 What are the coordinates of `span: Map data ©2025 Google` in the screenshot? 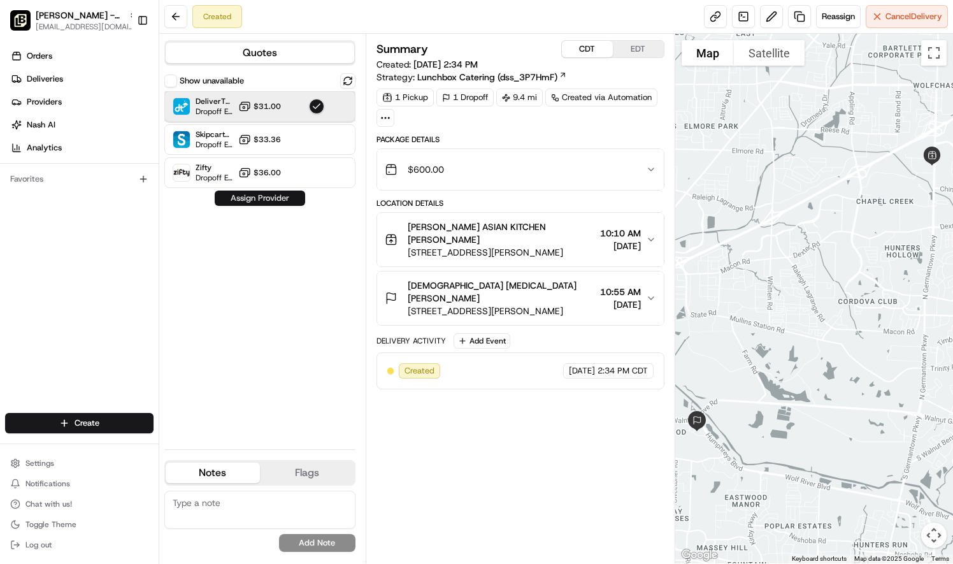 It's located at (889, 558).